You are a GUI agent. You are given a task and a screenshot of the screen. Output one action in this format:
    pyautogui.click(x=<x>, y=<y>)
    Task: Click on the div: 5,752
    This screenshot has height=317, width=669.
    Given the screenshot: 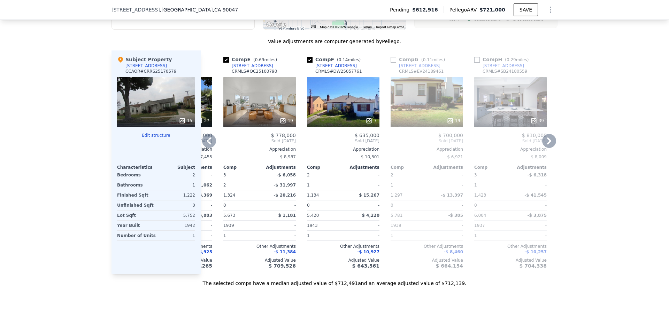 What is the action you would take?
    pyautogui.click(x=176, y=216)
    